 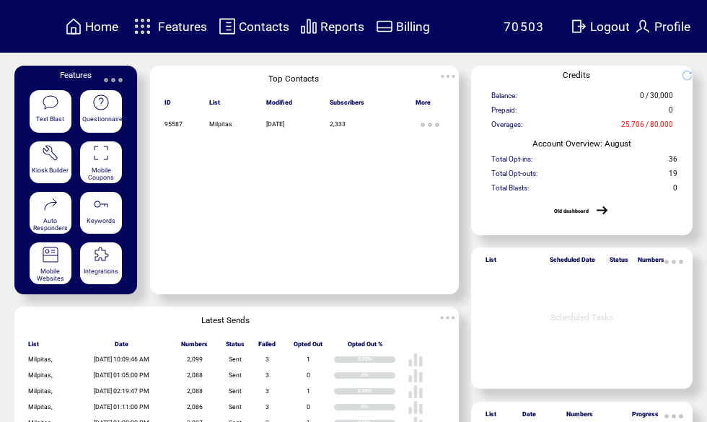 What do you see at coordinates (50, 204) in the screenshot?
I see `img: auto-responders.svg` at bounding box center [50, 204].